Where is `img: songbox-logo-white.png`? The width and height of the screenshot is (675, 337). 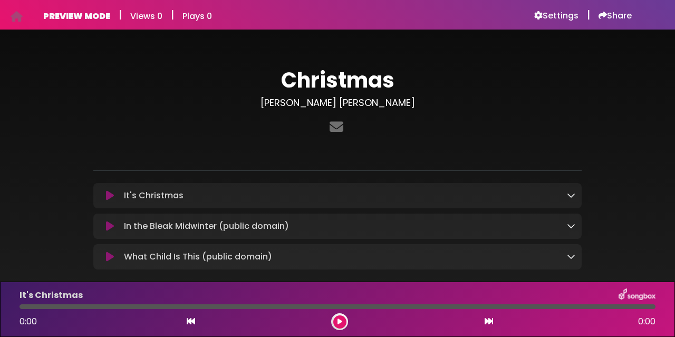 img: songbox-logo-white.png is located at coordinates (637, 295).